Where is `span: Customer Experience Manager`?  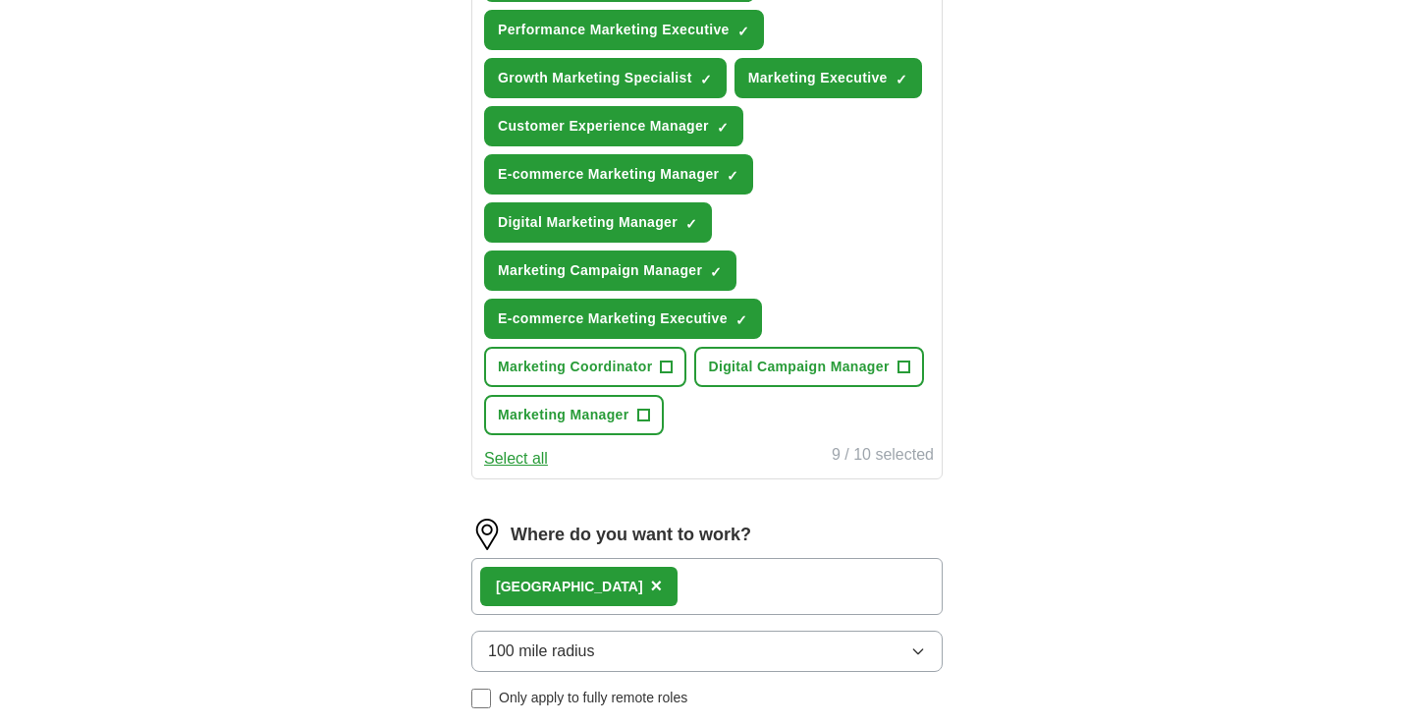
span: Customer Experience Manager is located at coordinates (603, 126).